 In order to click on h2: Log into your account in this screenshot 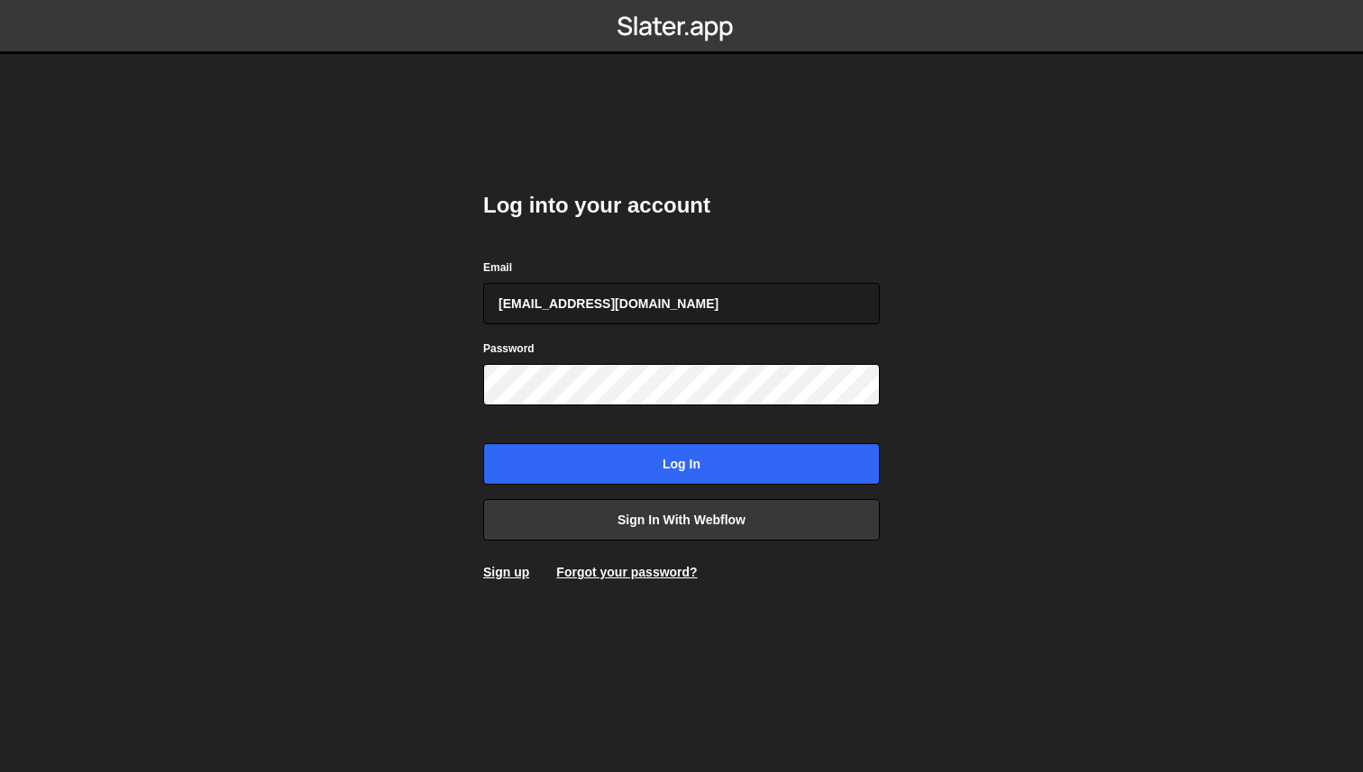, I will do `click(681, 205)`.